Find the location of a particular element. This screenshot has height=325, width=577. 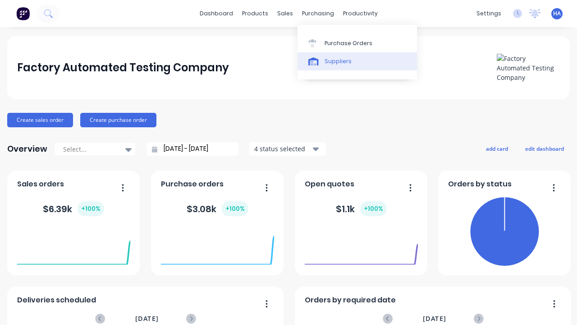

div: productivity is located at coordinates (360, 14).